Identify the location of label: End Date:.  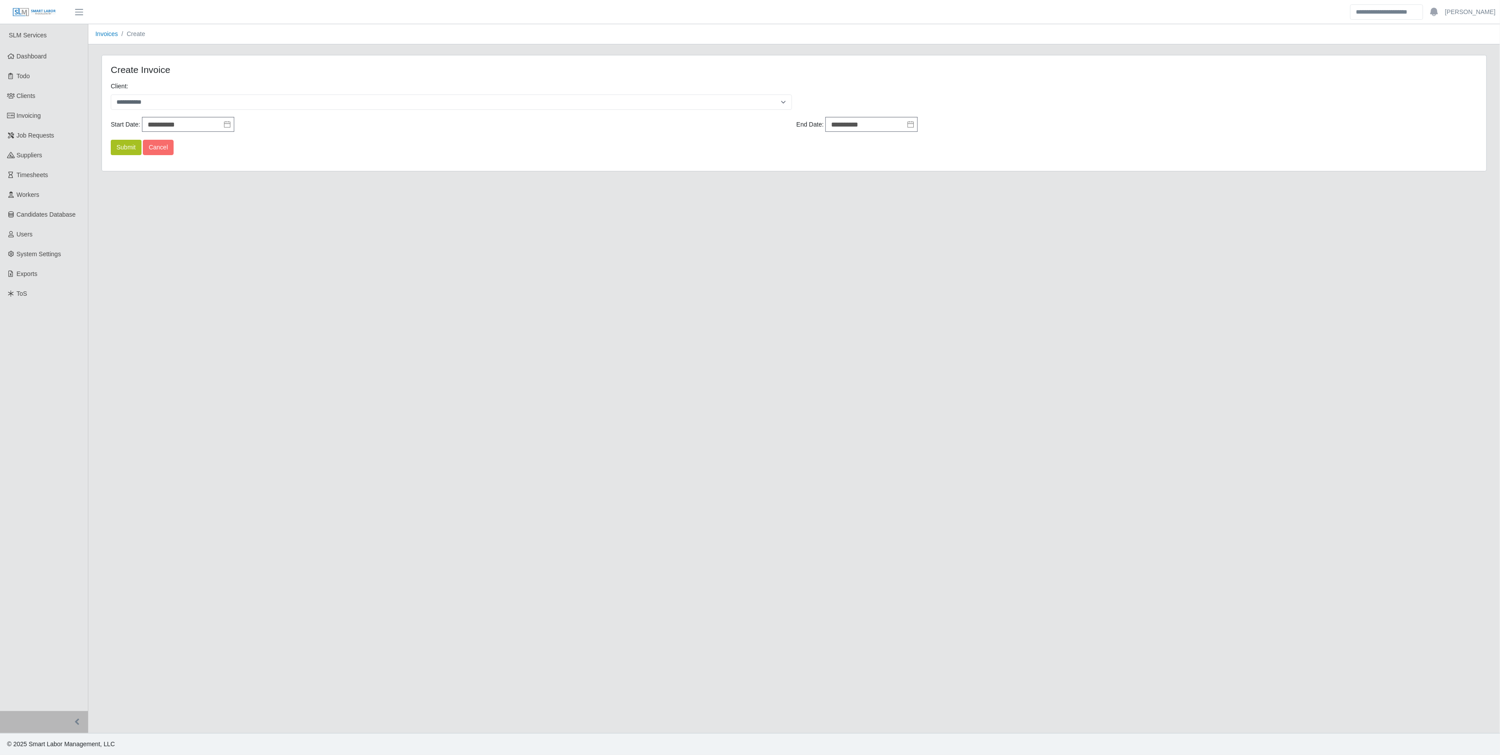
(810, 124).